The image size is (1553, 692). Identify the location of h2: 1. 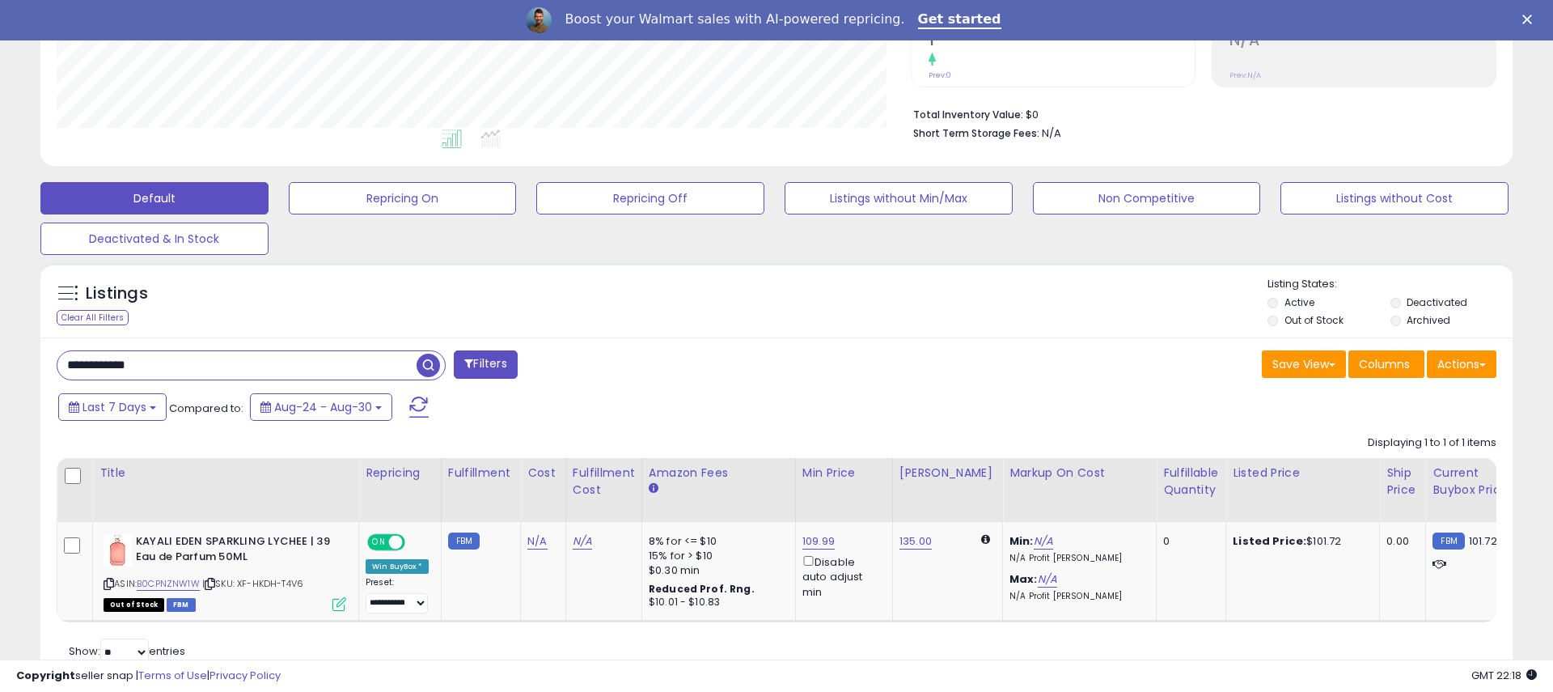
(1061, 41).